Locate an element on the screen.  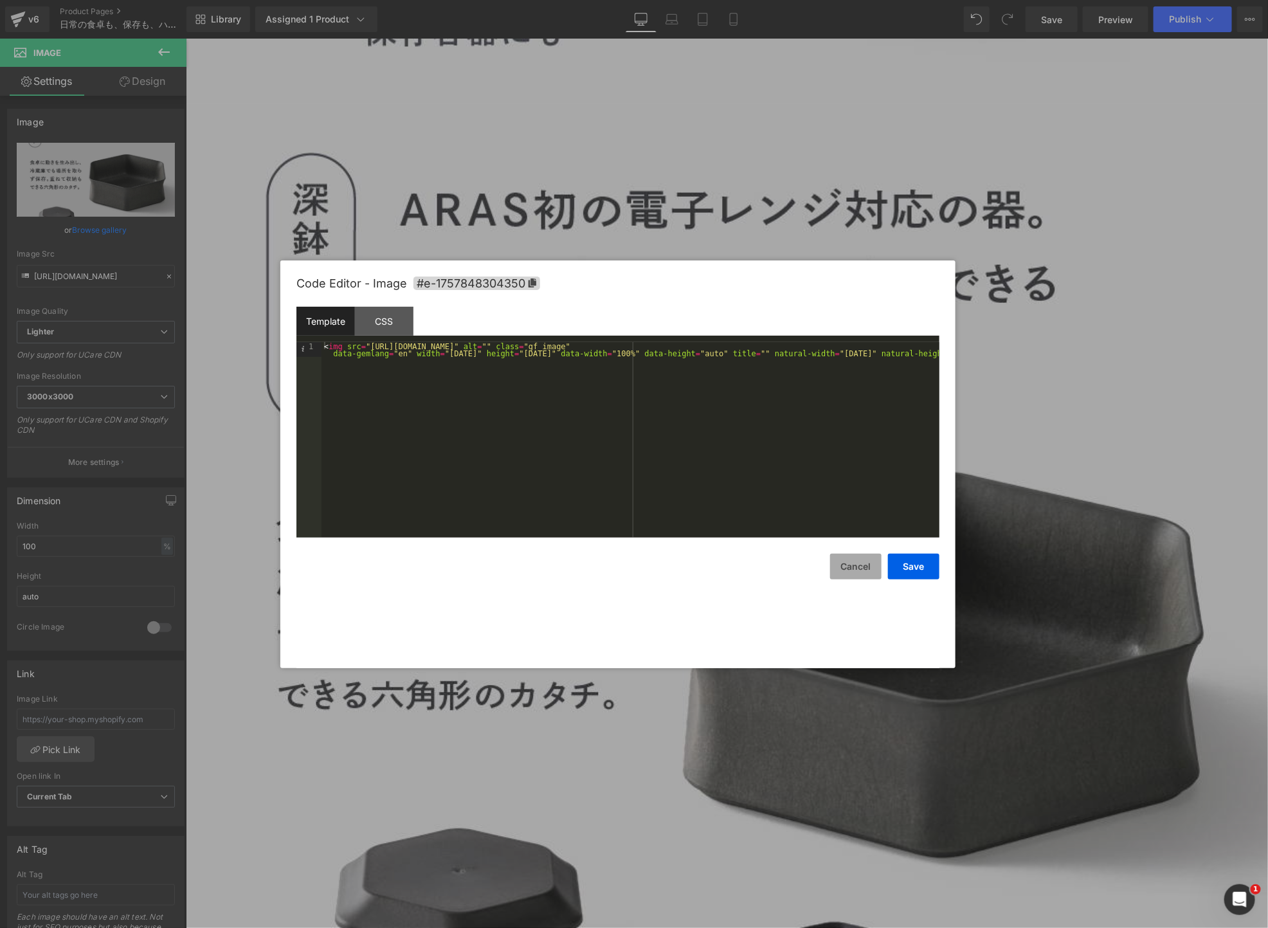
span: チャット is located at coordinates (125, 433).